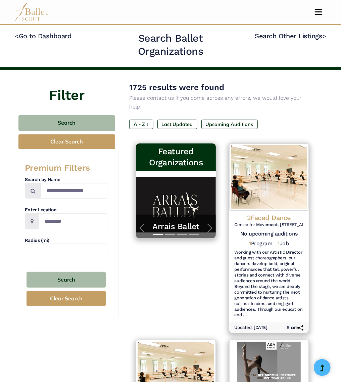 This screenshot has height=382, width=341. Describe the element at coordinates (177, 87) in the screenshot. I see `span: 1725 results were found` at that location.